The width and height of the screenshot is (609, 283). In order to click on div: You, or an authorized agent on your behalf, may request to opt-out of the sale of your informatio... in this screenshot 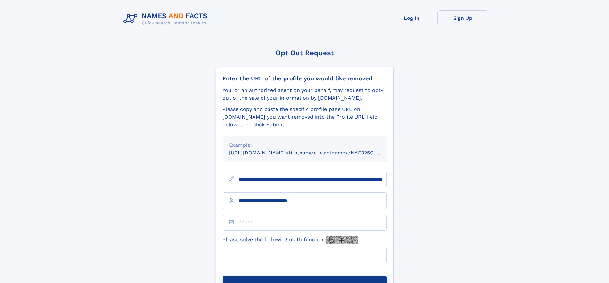, I will do `click(305, 94)`.